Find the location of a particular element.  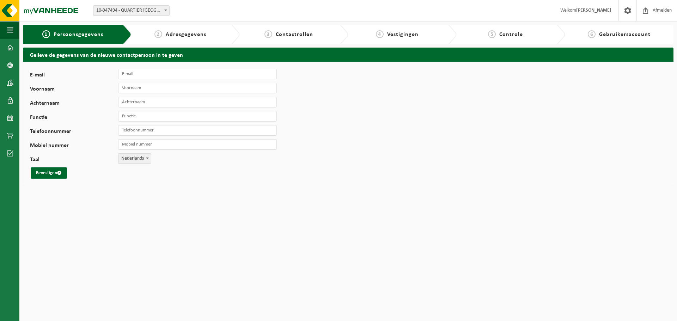

input: Voornaam is located at coordinates (197, 88).